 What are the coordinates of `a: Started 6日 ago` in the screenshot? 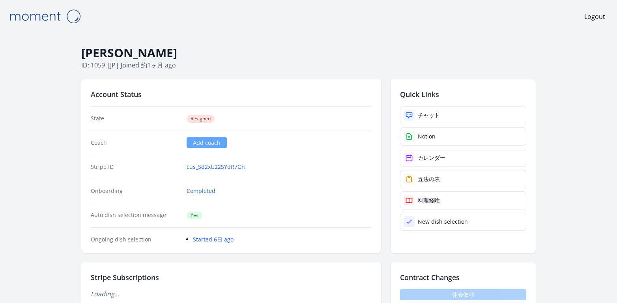 It's located at (213, 239).